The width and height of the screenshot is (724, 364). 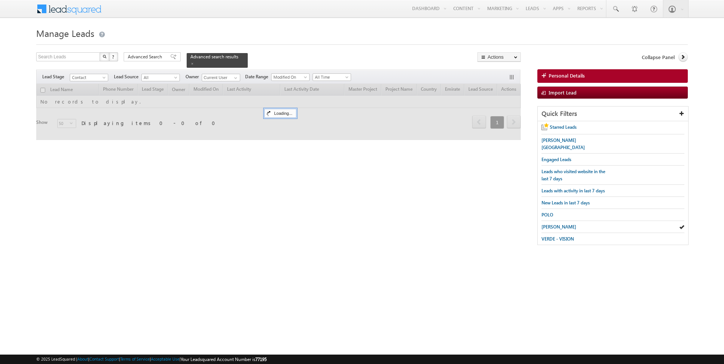 What do you see at coordinates (557, 239) in the screenshot?
I see `span: VERDE - VISION` at bounding box center [557, 239].